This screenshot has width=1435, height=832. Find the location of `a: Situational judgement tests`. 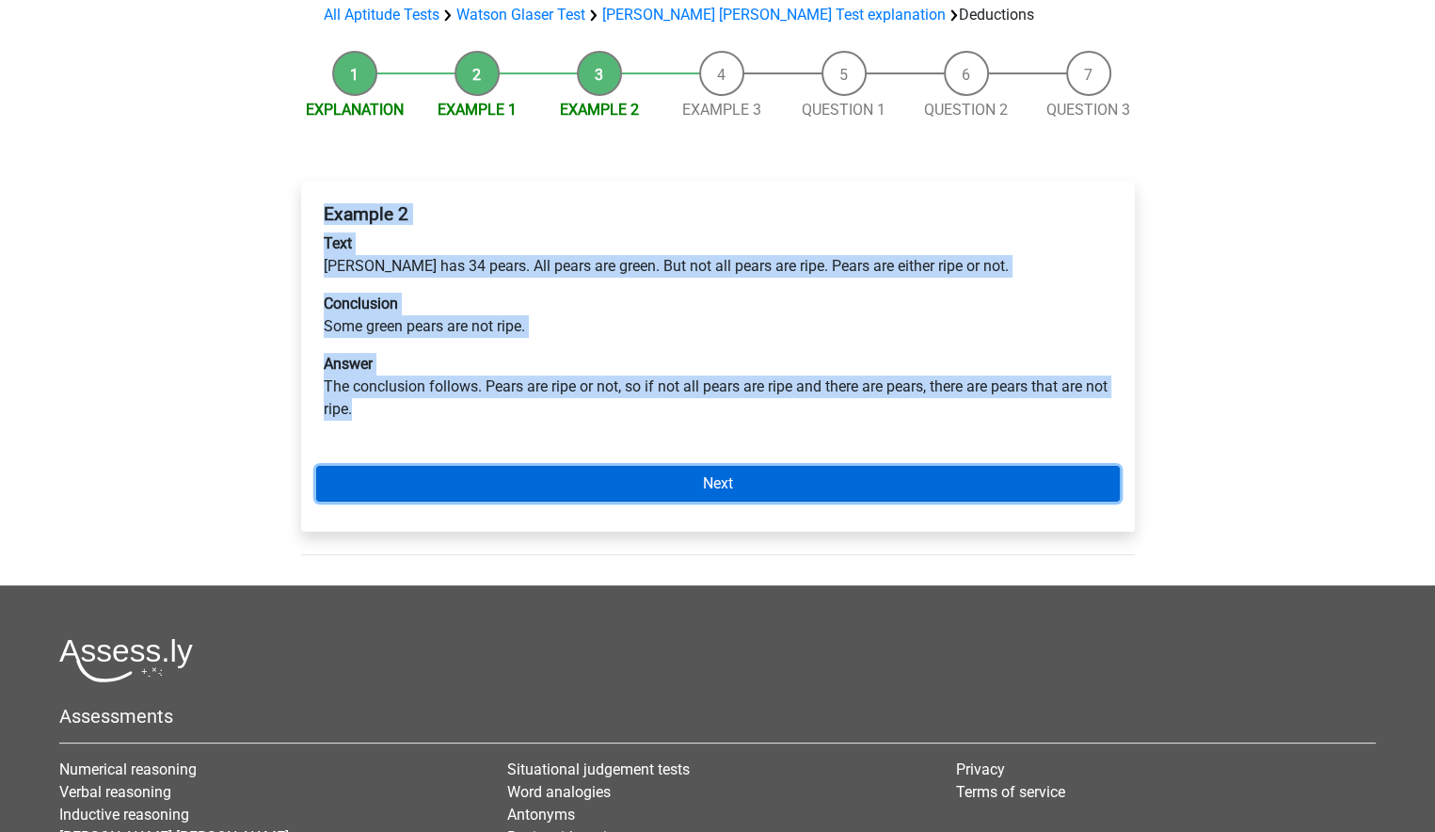

a: Situational judgement tests is located at coordinates (598, 769).